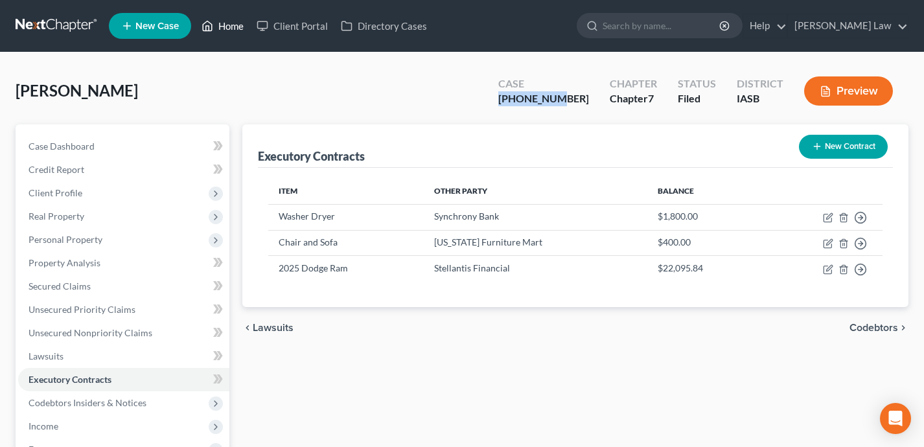 This screenshot has height=447, width=924. I want to click on span: Unsecured Nonpriority Claims, so click(90, 332).